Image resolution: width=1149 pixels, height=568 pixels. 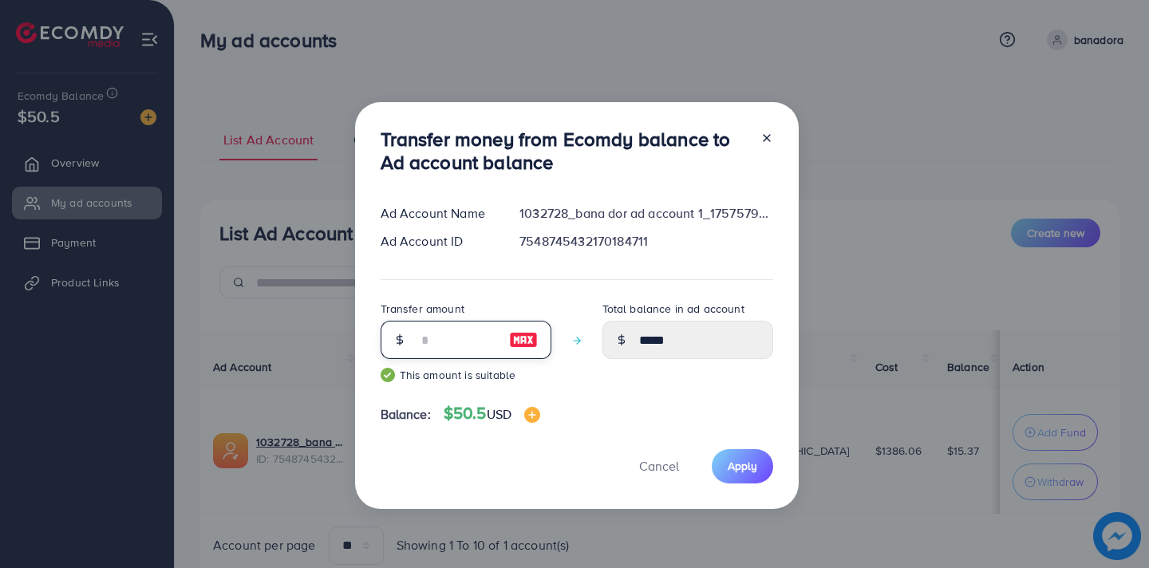 I want to click on div: Ad Account Name, so click(x=437, y=213).